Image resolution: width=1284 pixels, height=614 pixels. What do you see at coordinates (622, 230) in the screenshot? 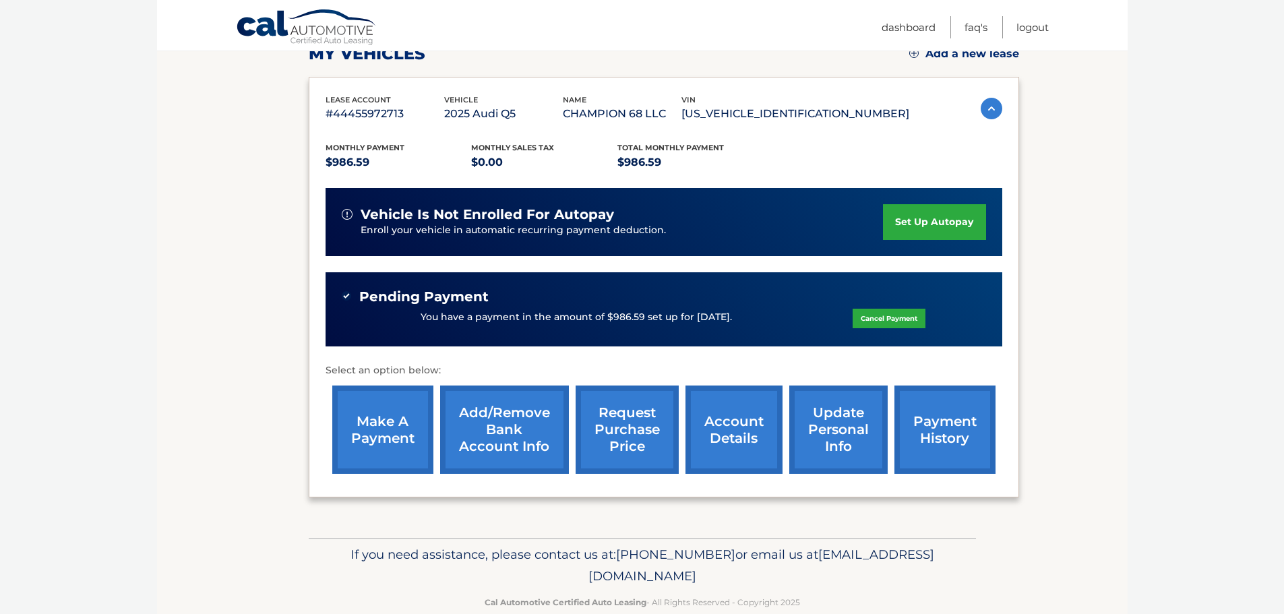
I see `p: Enroll your vehicle in automatic recurring payment deduction.` at bounding box center [622, 230].